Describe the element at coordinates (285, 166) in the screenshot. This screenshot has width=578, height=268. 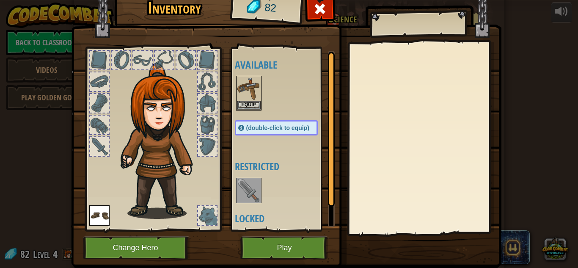
I see `h4: Restricted` at that location.